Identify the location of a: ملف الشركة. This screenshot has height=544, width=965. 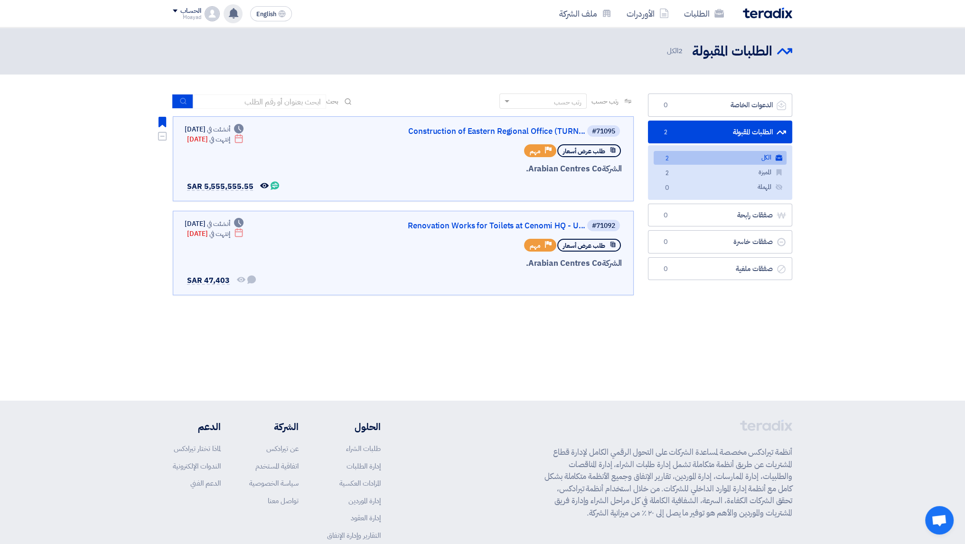
(585, 13).